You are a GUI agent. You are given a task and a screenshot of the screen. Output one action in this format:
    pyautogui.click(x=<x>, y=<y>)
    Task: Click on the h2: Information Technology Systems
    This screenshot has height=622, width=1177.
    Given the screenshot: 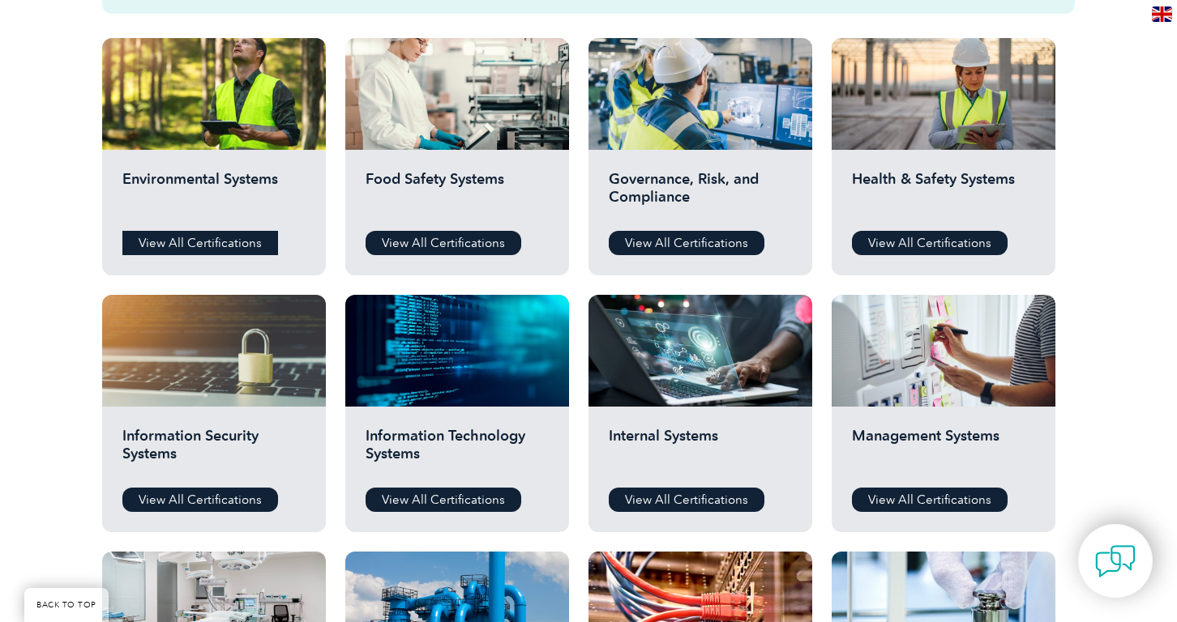 What is the action you would take?
    pyautogui.click(x=457, y=451)
    